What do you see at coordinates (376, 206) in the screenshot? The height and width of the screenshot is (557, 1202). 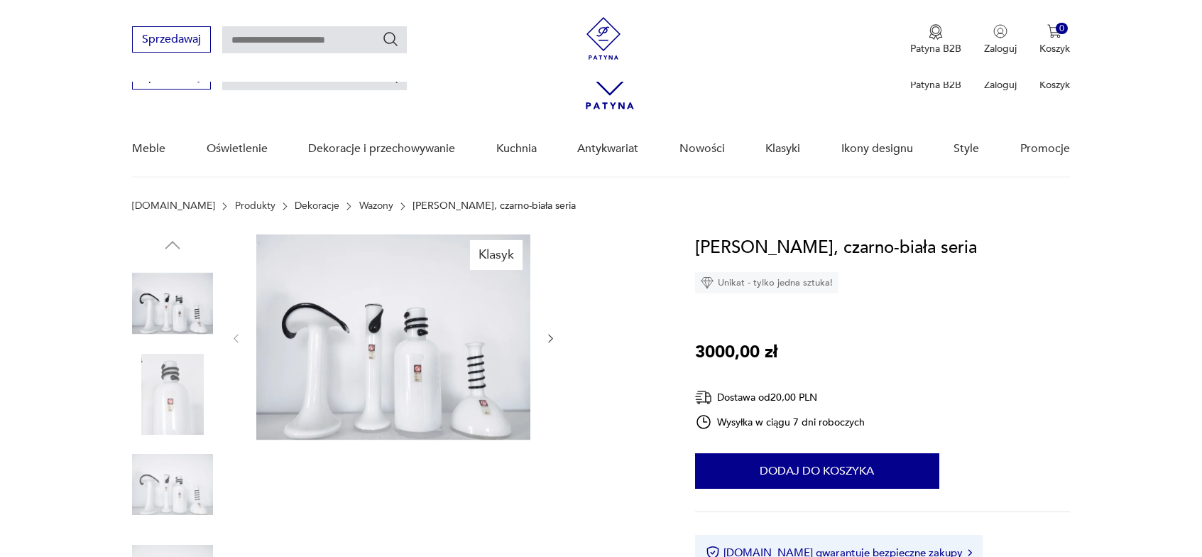 I see `a: Wazony` at bounding box center [376, 206].